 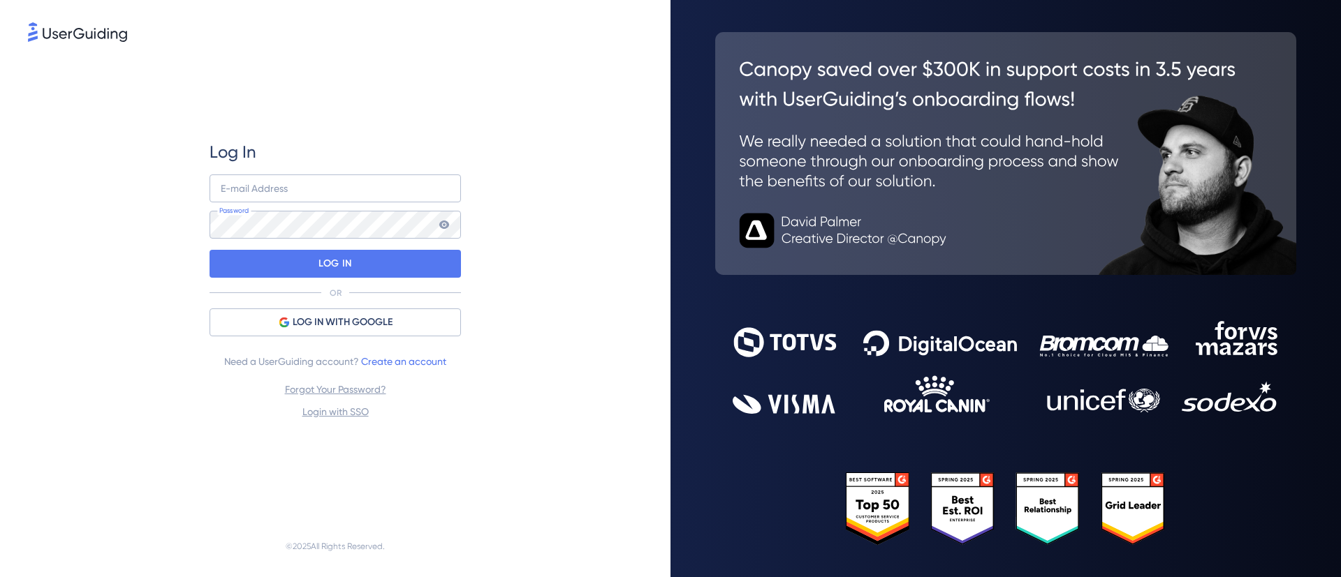 I want to click on span: Need a UserGuiding account?, so click(x=335, y=362).